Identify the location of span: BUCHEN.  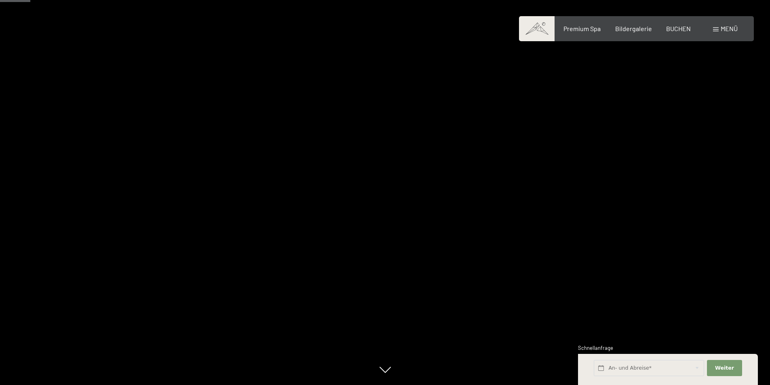
(679, 28).